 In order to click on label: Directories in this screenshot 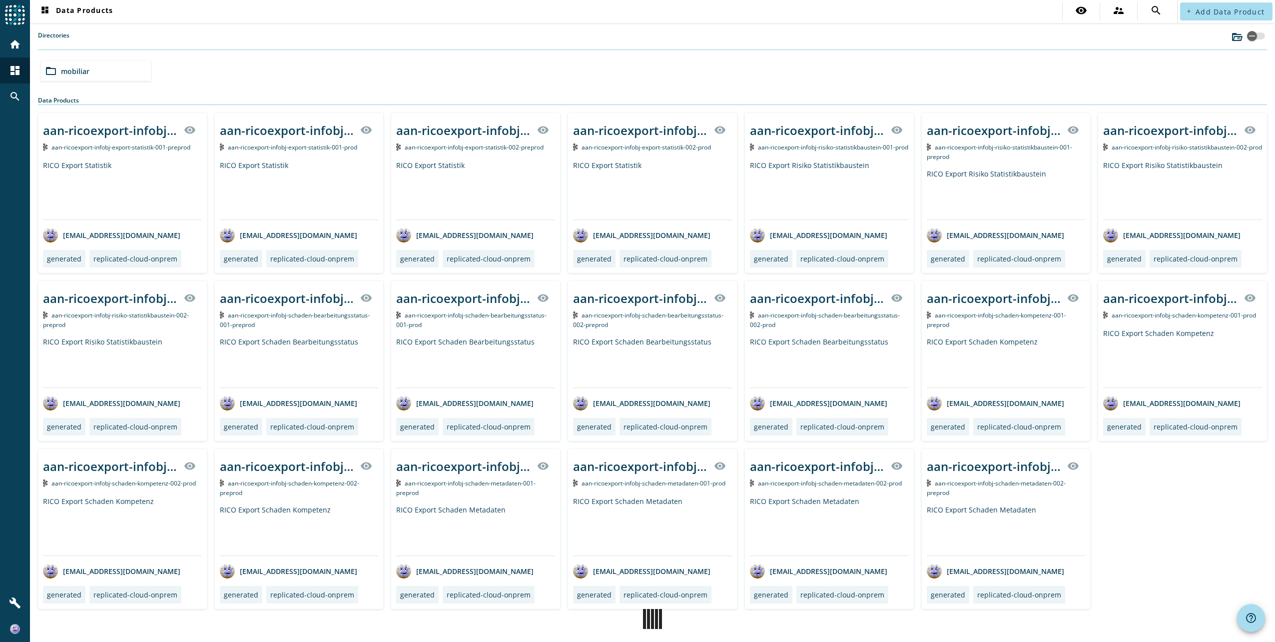, I will do `click(53, 40)`.